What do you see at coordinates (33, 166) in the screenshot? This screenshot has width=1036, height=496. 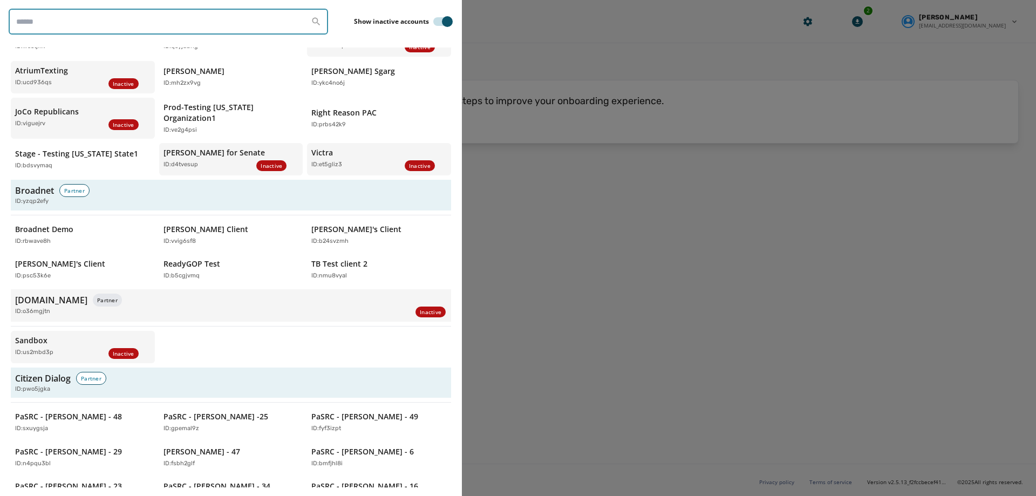 I see `p: ID: bdsvymaq` at bounding box center [33, 166].